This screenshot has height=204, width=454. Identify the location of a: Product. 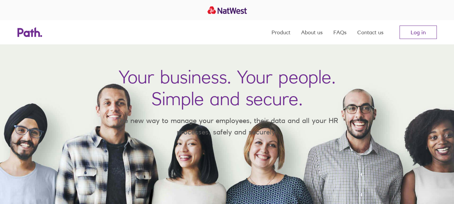
(281, 32).